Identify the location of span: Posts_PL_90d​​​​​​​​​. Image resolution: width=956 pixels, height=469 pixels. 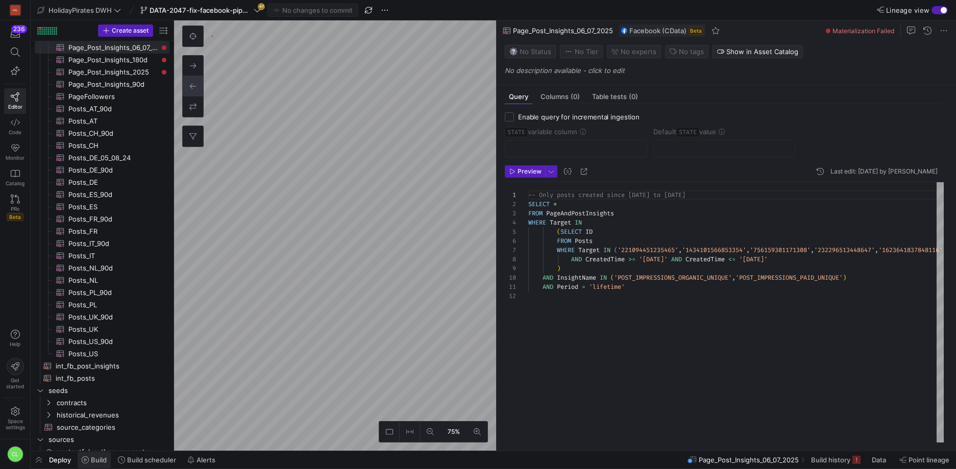
(113, 293).